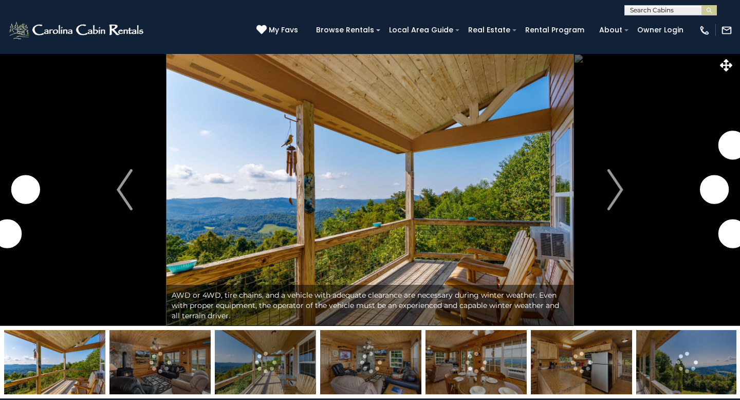 The width and height of the screenshot is (740, 400). What do you see at coordinates (476, 362) in the screenshot?
I see `img: 163278037` at bounding box center [476, 362].